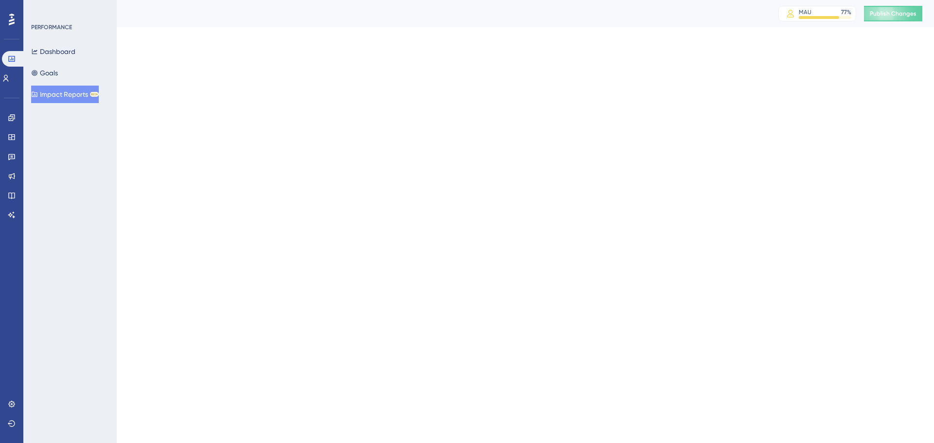 The image size is (934, 443). I want to click on div: BETA, so click(94, 94).